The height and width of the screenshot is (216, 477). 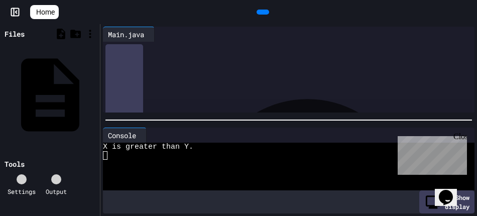 What do you see at coordinates (126, 34) in the screenshot?
I see `div: Main.java` at bounding box center [126, 34].